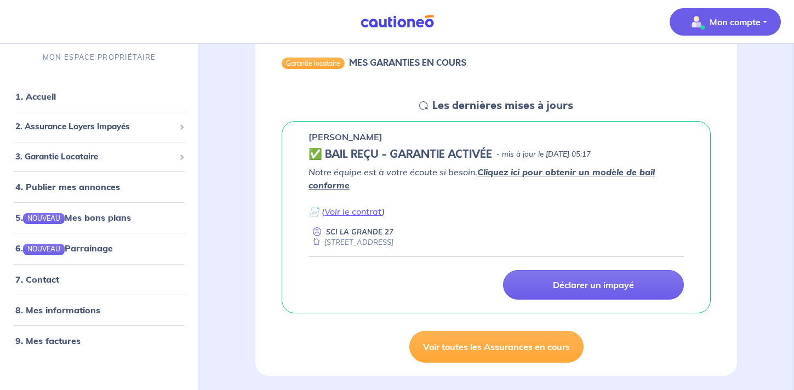  What do you see at coordinates (313, 63) in the screenshot?
I see `div: Garantie locataire` at bounding box center [313, 63].